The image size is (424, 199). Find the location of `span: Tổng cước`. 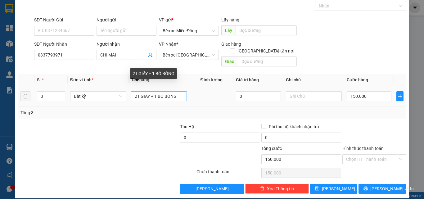

span: Tổng cước is located at coordinates (272, 148).